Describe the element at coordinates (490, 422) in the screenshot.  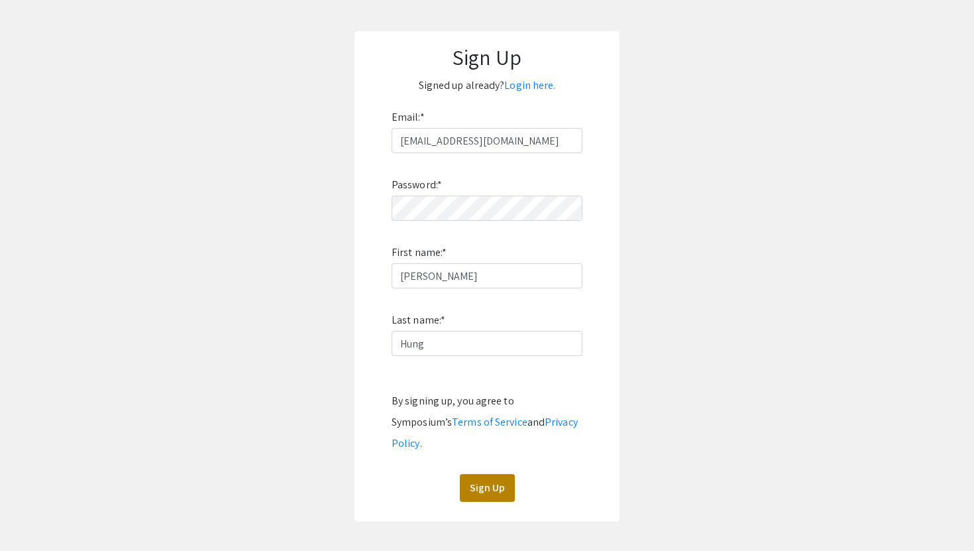
I see `a: Terms of Service` at that location.